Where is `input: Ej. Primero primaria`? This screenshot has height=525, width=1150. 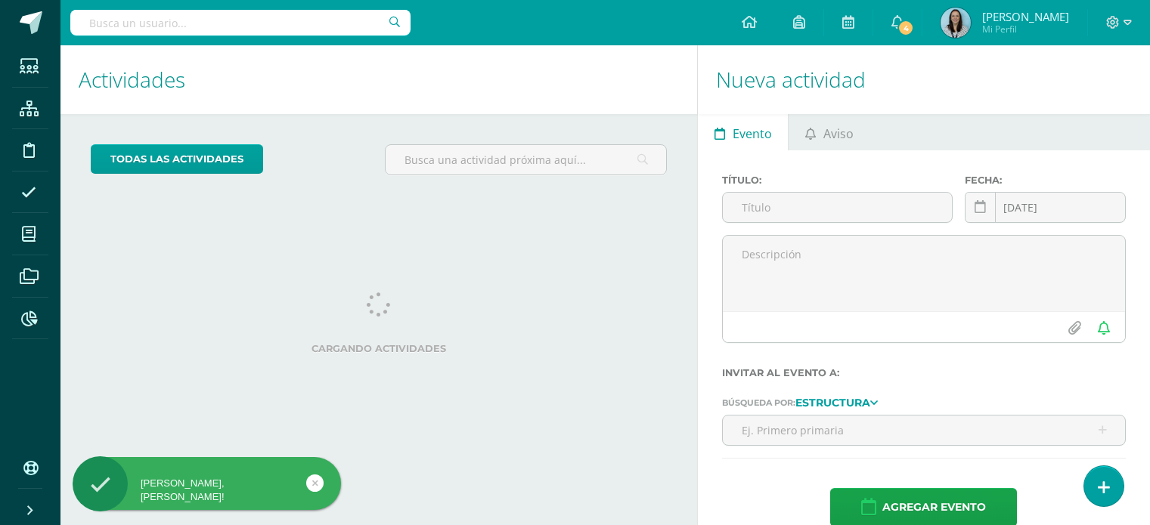 input: Ej. Primero primaria is located at coordinates (924, 430).